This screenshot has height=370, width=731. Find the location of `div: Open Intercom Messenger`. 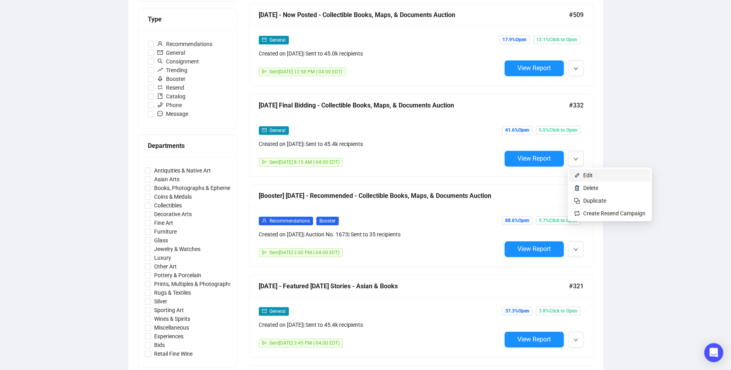

div: Open Intercom Messenger is located at coordinates (714, 352).